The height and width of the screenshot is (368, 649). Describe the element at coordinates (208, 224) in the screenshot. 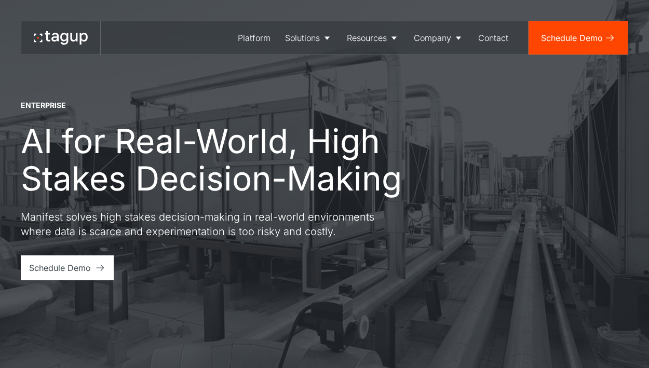

I see `p: Manifest solves high stakes decision-making in real-world environments where data is scarce and e...` at that location.